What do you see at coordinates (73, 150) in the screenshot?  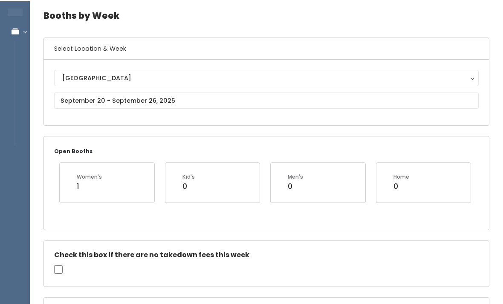 I see `small: Open Booths` at bounding box center [73, 150].